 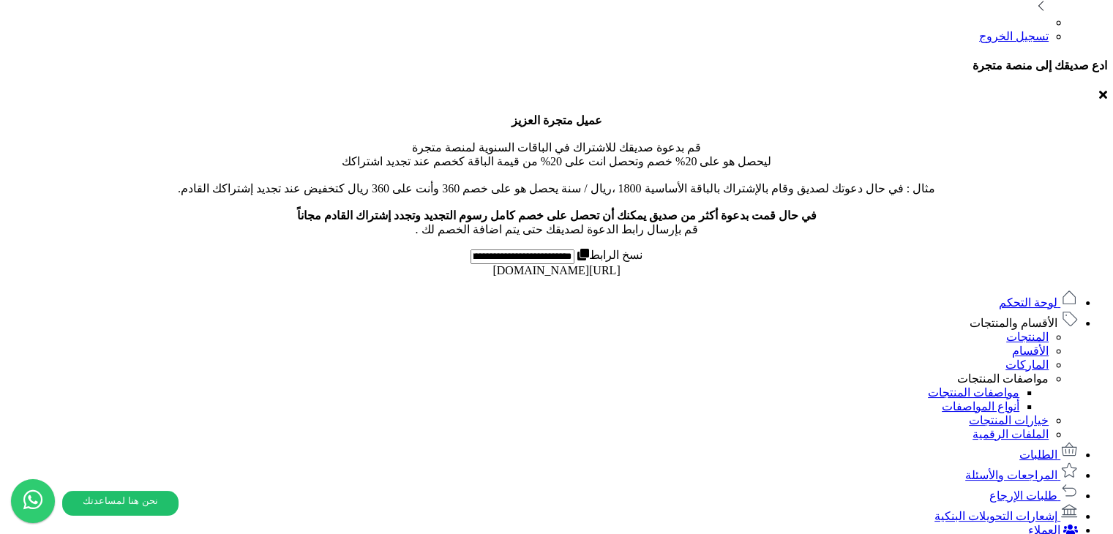 What do you see at coordinates (1027, 364) in the screenshot?
I see `a: الماركات` at bounding box center [1027, 364].